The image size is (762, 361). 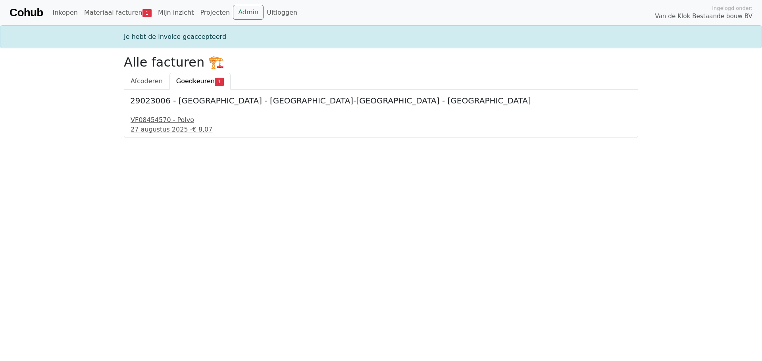 What do you see at coordinates (381, 62) in the screenshot?
I see `h2: Alle facturen 🏗️` at bounding box center [381, 62].